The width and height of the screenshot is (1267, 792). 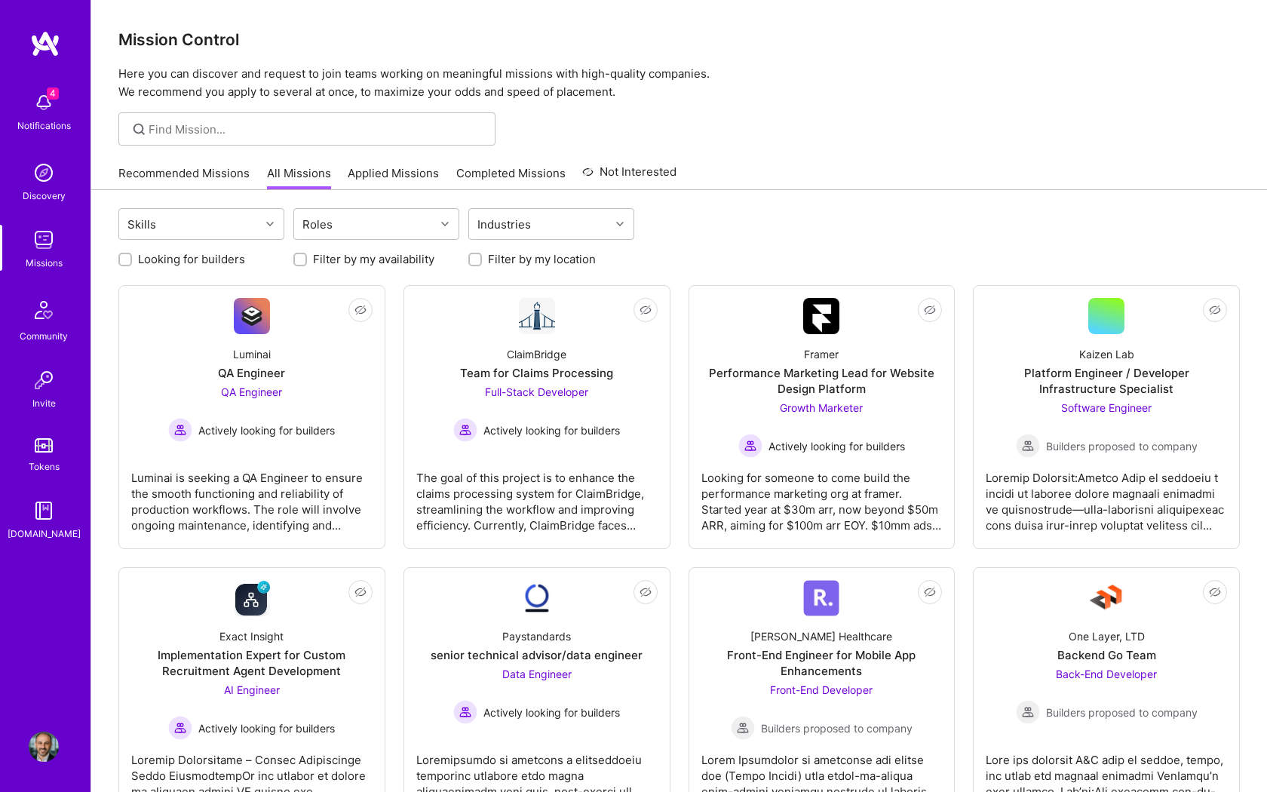 I want to click on span: 4, so click(x=53, y=94).